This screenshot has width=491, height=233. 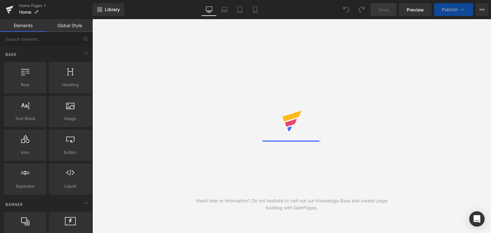 What do you see at coordinates (70, 186) in the screenshot?
I see `span: Liquid` at bounding box center [70, 186].